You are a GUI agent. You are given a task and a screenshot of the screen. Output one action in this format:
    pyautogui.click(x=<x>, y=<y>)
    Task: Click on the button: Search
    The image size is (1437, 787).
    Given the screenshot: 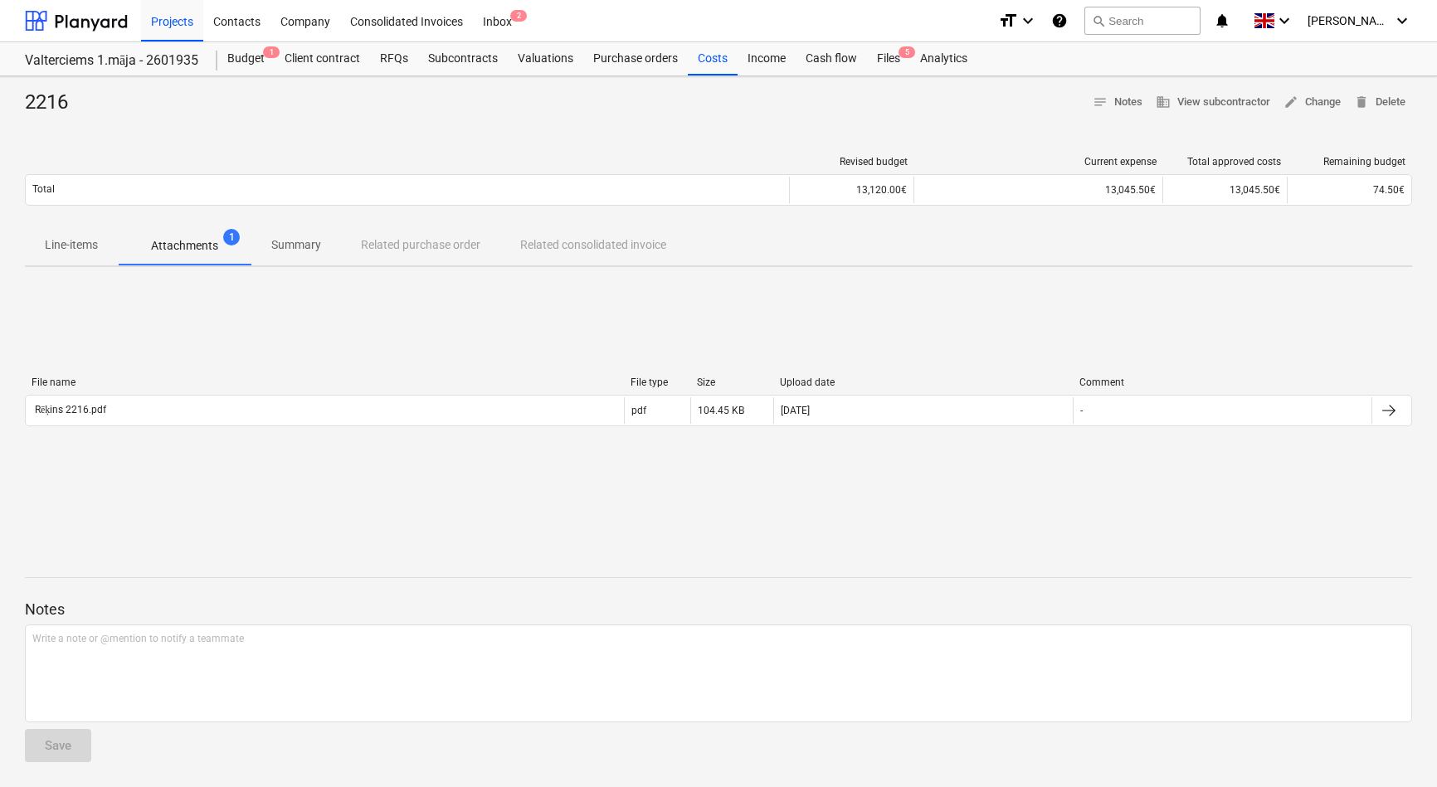 What is the action you would take?
    pyautogui.click(x=1142, y=21)
    